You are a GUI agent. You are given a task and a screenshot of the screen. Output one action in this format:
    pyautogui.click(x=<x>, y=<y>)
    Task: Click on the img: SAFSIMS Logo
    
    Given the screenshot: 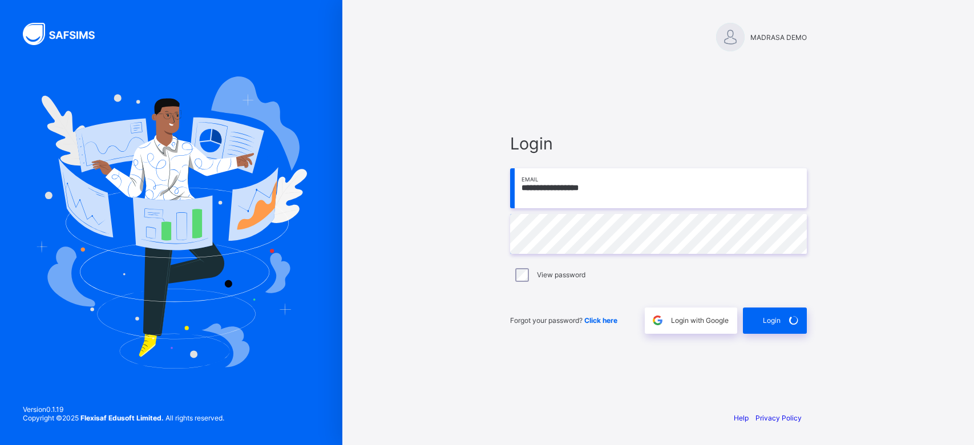 What is the action you would take?
    pyautogui.click(x=66, y=34)
    